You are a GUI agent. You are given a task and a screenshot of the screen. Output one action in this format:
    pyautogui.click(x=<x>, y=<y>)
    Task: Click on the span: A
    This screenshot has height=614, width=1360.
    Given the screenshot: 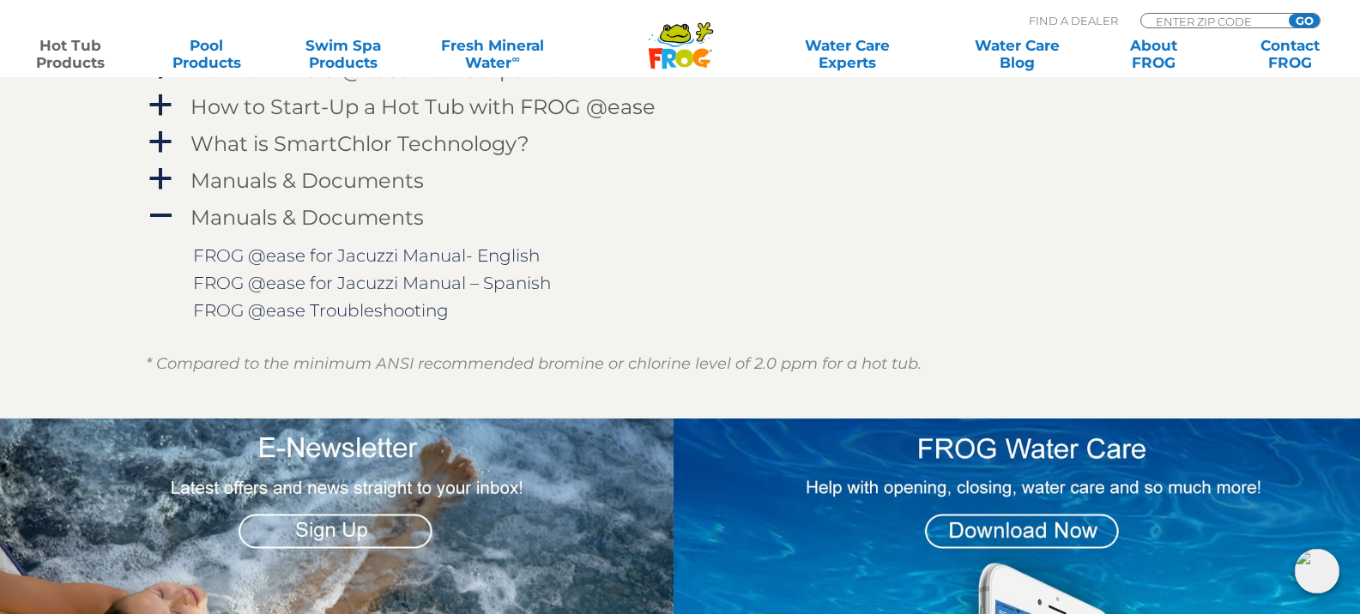 What is the action you would take?
    pyautogui.click(x=160, y=216)
    